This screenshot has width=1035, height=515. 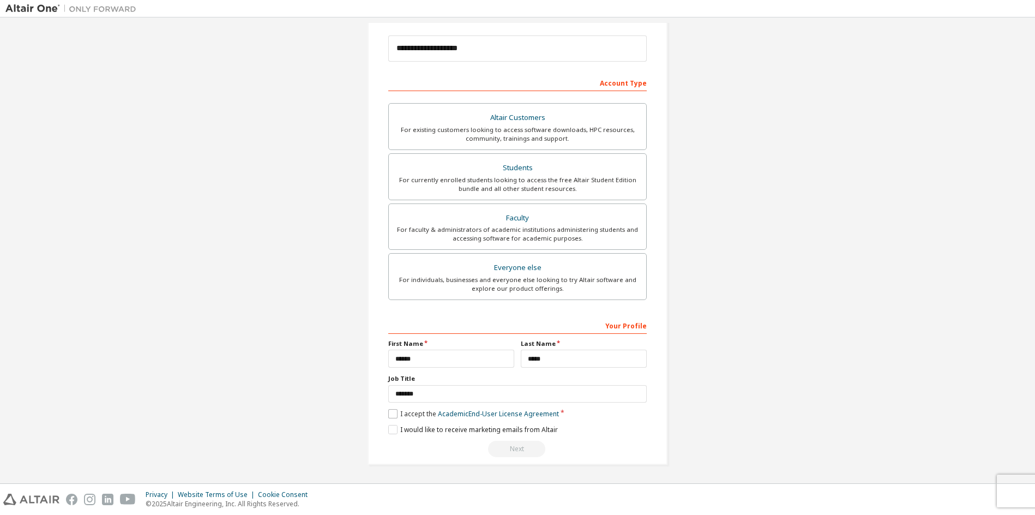 What do you see at coordinates (517, 378) in the screenshot?
I see `label: Job Title` at bounding box center [517, 378].